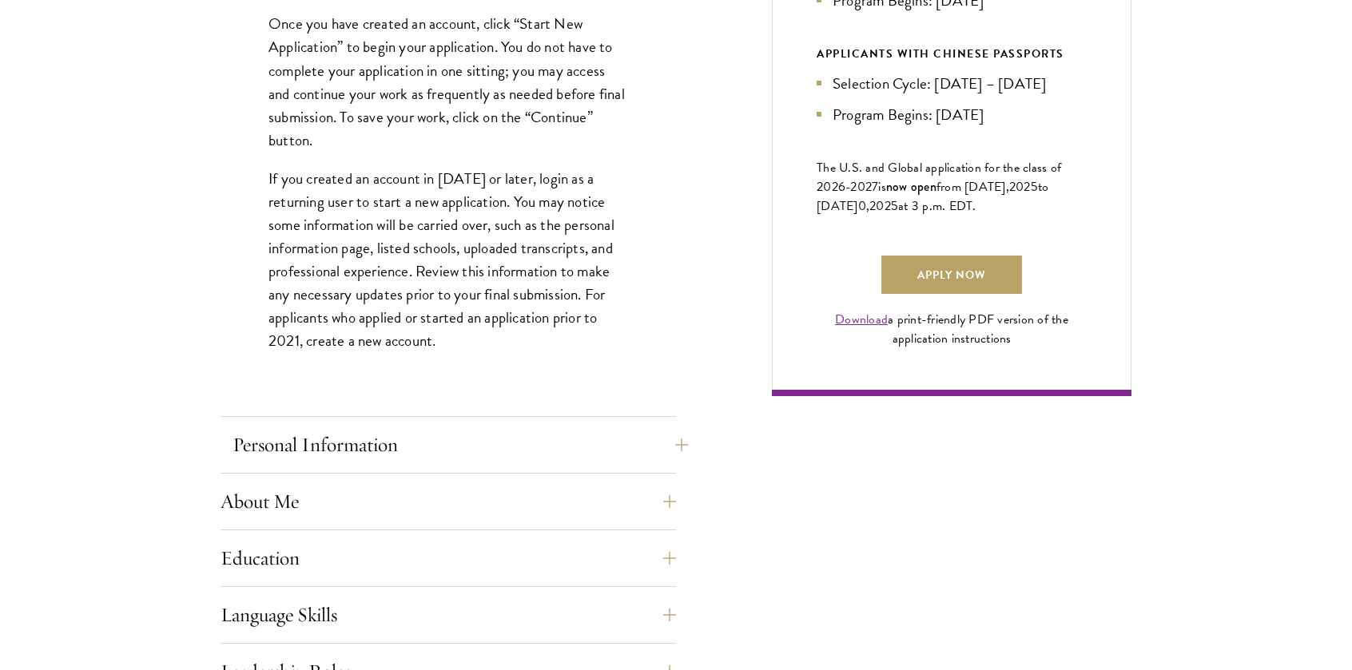  I want to click on span: at 3 p.m. EDT., so click(937, 206).